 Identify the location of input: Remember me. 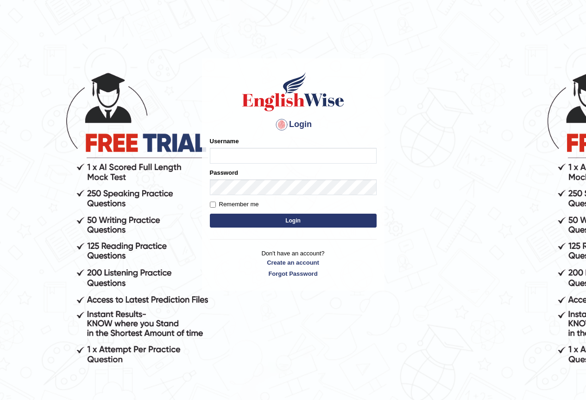
(213, 204).